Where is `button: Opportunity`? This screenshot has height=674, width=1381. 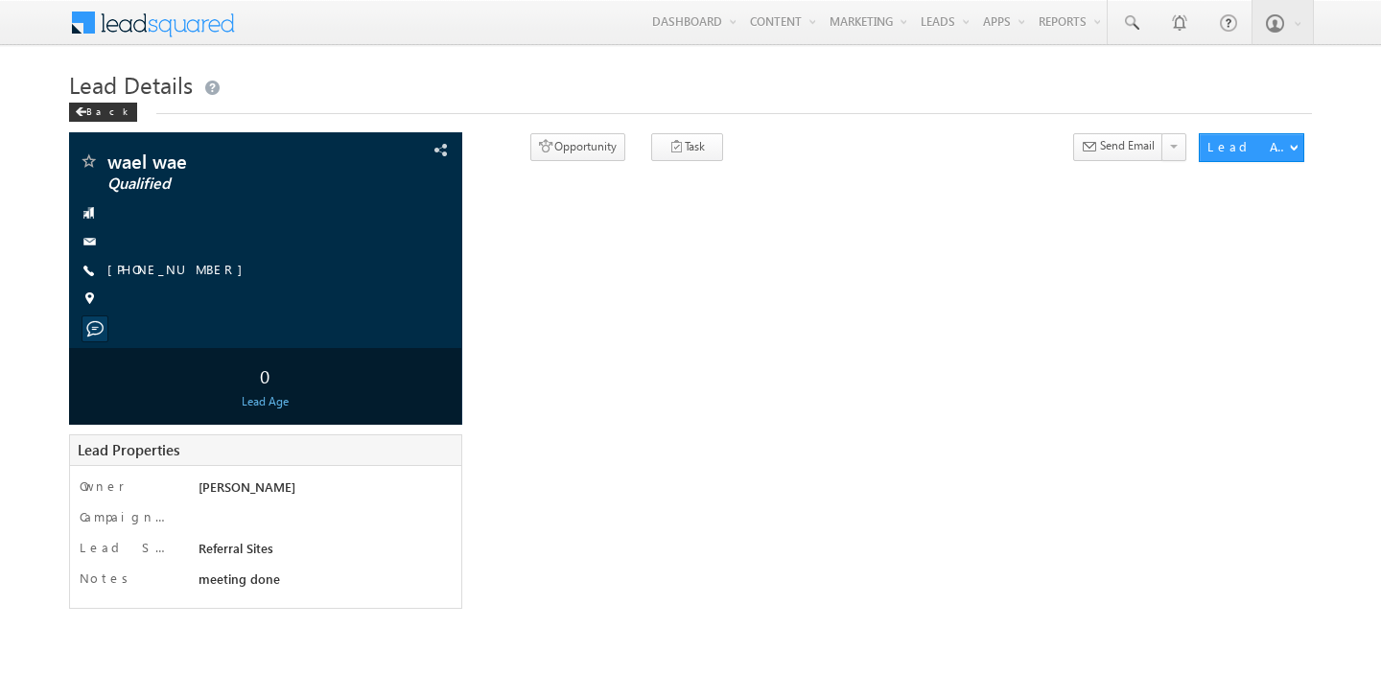
button: Opportunity is located at coordinates (577, 147).